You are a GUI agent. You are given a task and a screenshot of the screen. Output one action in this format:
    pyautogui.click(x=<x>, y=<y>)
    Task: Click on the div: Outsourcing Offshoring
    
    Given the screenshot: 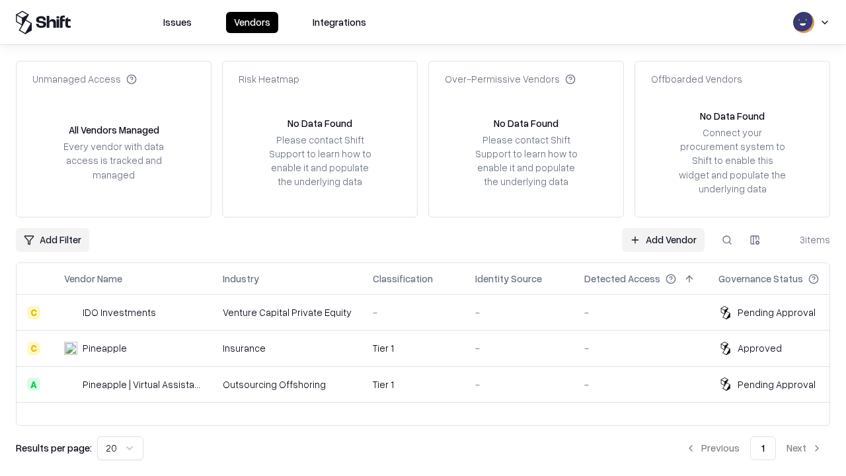 What is the action you would take?
    pyautogui.click(x=287, y=384)
    